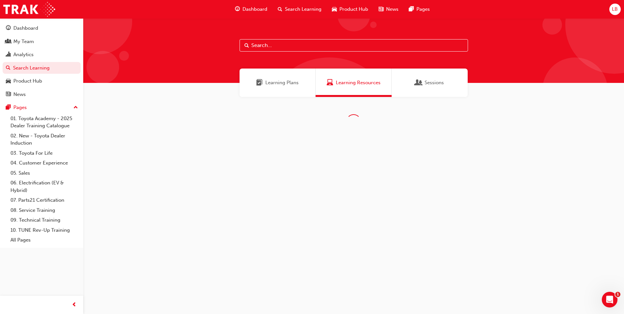 This screenshot has height=314, width=624. What do you see at coordinates (23, 54) in the screenshot?
I see `div: Analytics` at bounding box center [23, 54].